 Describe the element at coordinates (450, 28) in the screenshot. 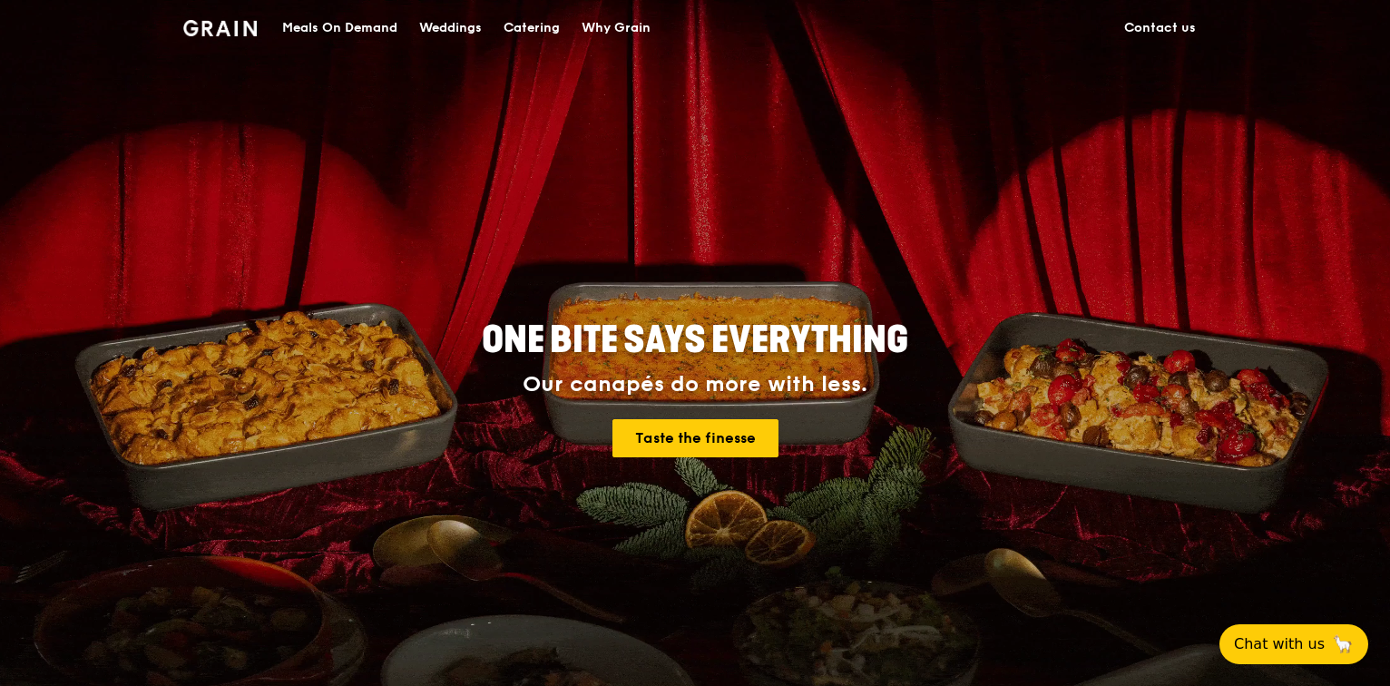

I see `div: Weddings` at that location.